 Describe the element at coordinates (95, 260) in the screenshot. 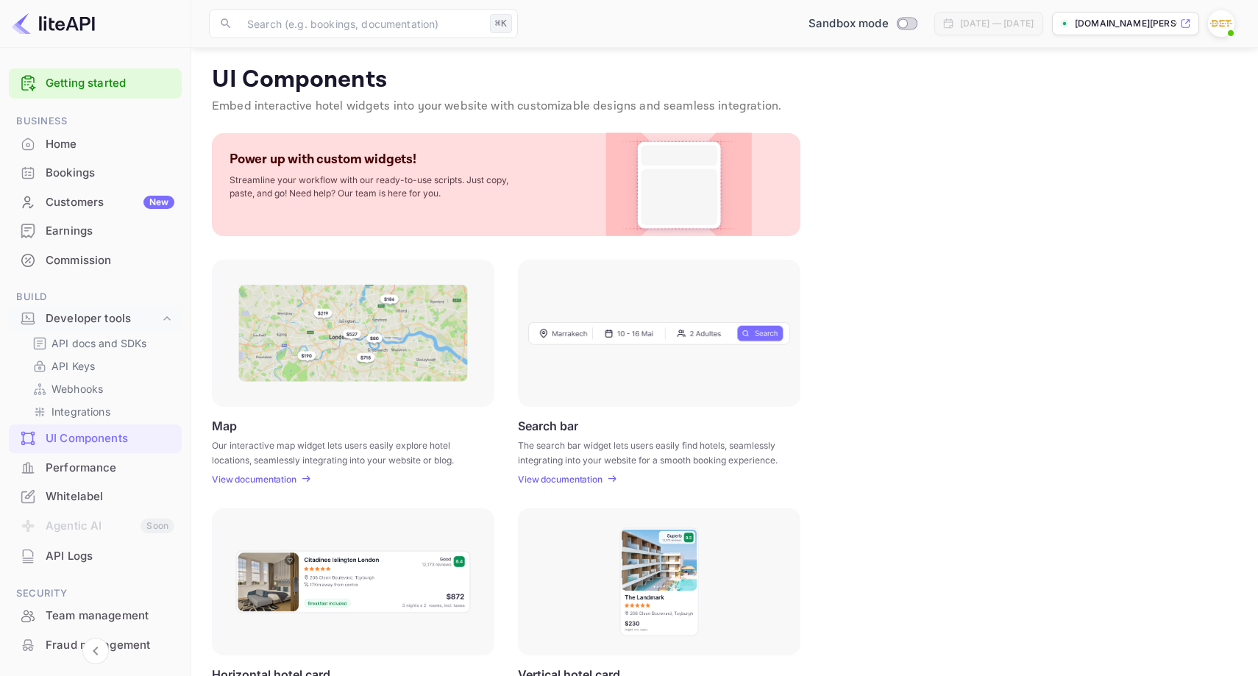

I see `a: Commission` at that location.